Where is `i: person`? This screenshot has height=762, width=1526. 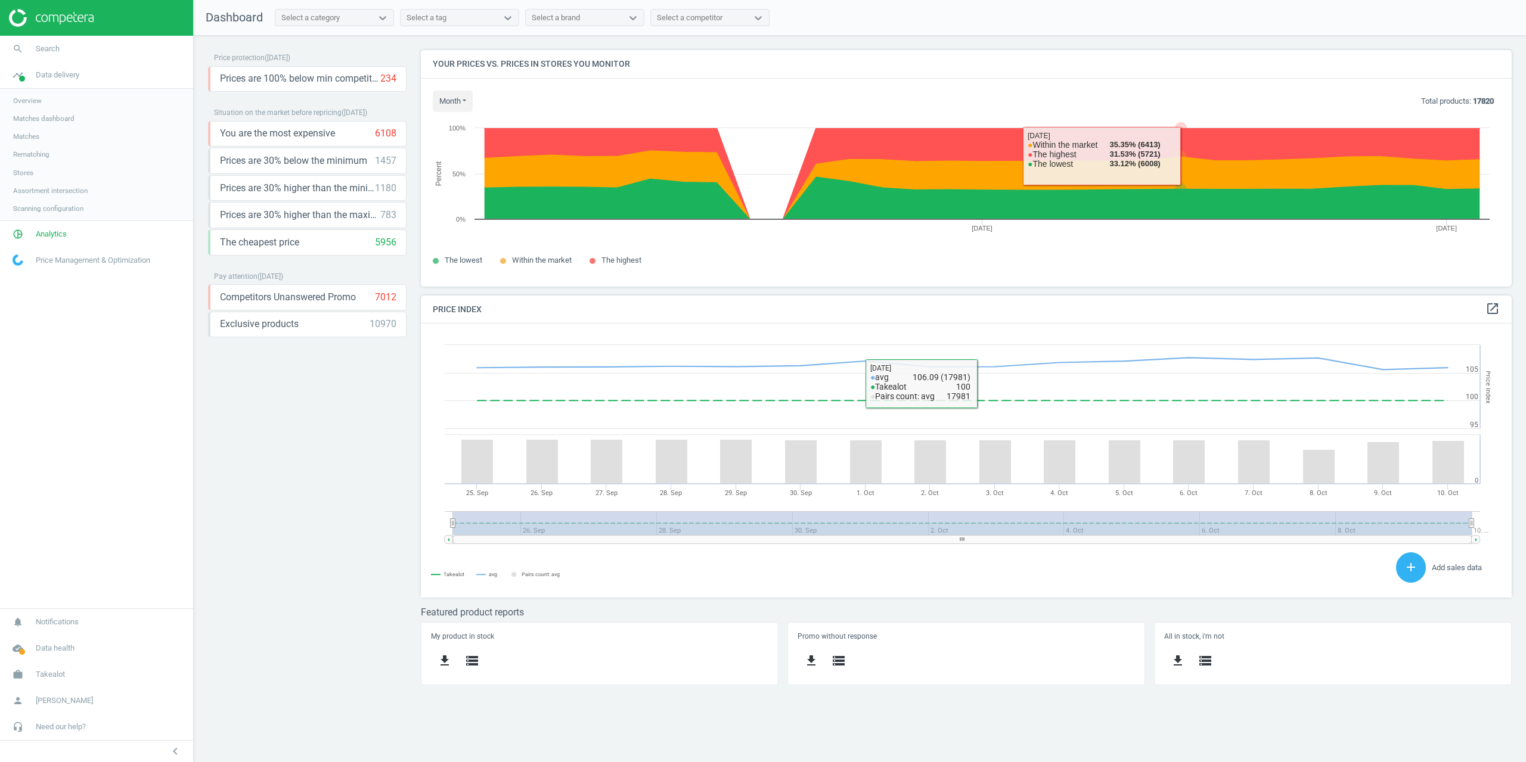
i: person is located at coordinates (18, 701).